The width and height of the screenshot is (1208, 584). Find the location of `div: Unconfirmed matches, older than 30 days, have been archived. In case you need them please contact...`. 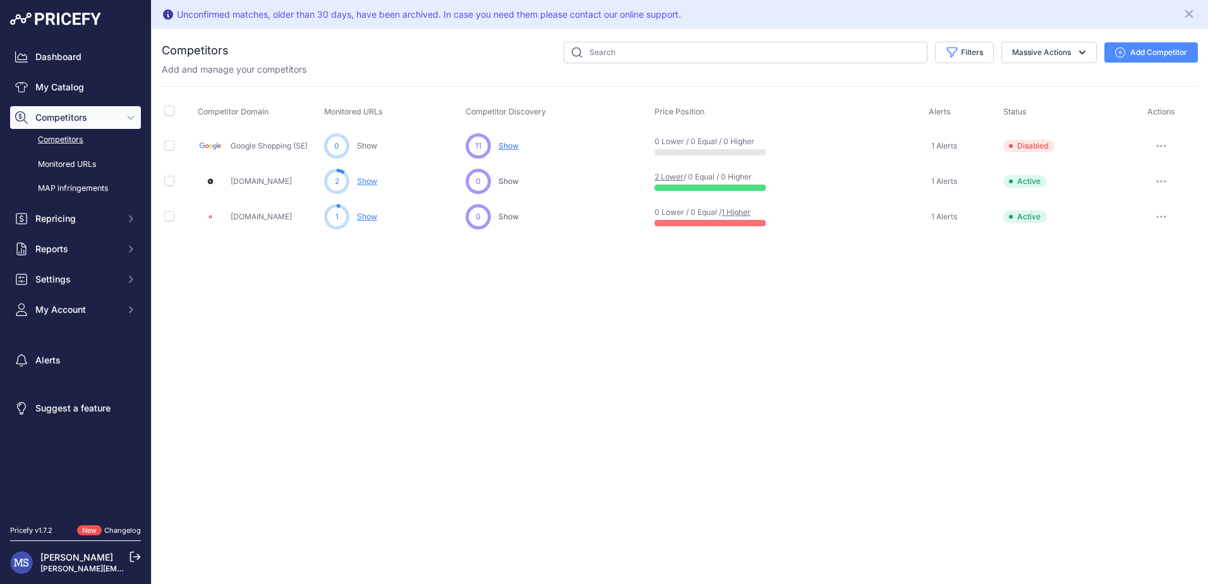

div: Unconfirmed matches, older than 30 days, have been archived. In case you need them please contact... is located at coordinates (429, 15).